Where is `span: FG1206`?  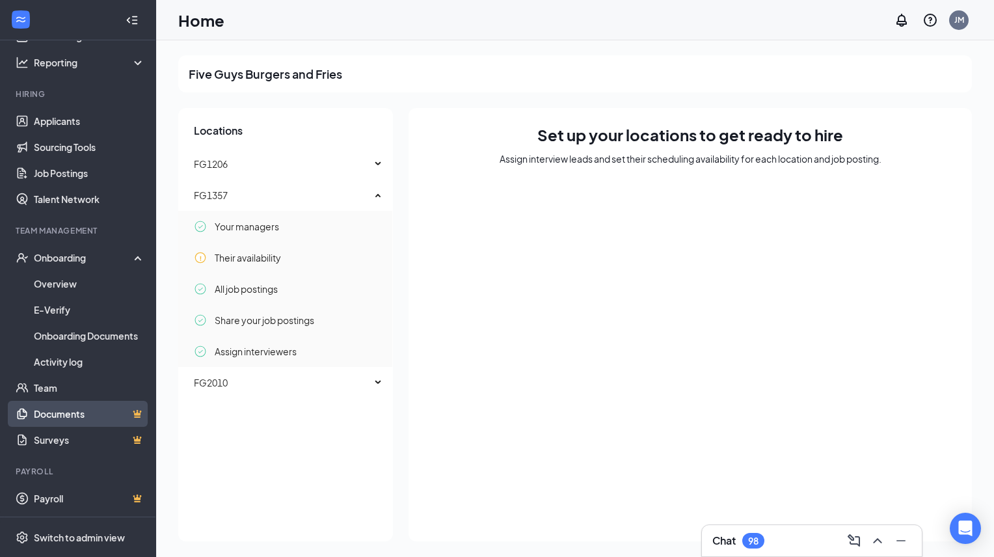
span: FG1206 is located at coordinates (211, 164).